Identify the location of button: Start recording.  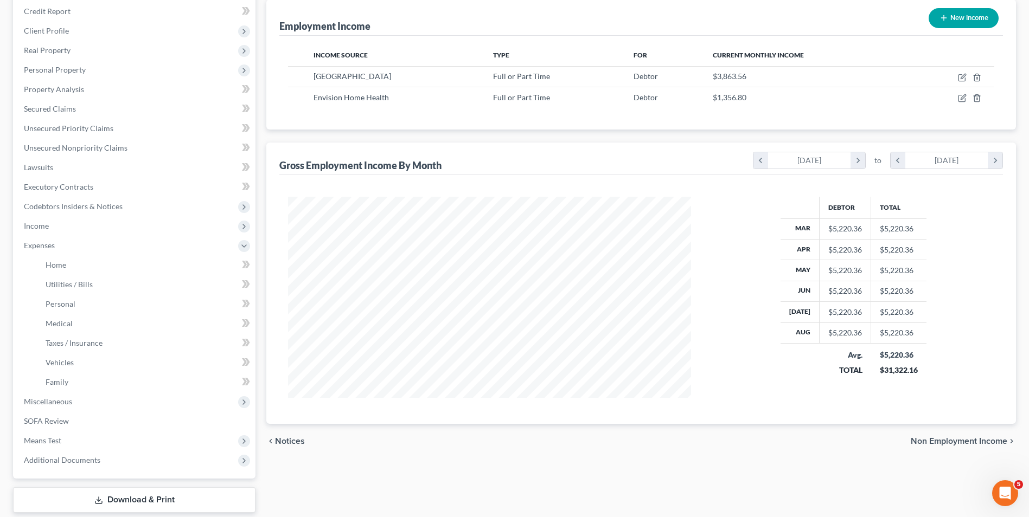
(73, 359).